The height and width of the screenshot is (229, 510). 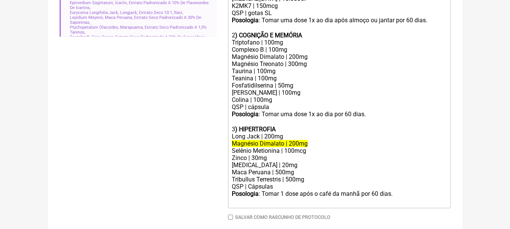 I want to click on div: : Tomar 1 dose após o café da manhã por 60 dias.ㅤ, so click(x=339, y=198).